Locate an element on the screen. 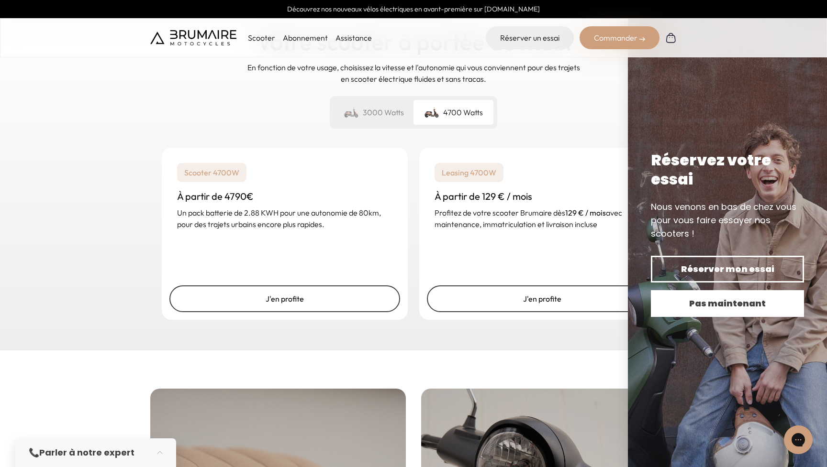 The height and width of the screenshot is (467, 827). div: 4700 Watts is located at coordinates (453, 112).